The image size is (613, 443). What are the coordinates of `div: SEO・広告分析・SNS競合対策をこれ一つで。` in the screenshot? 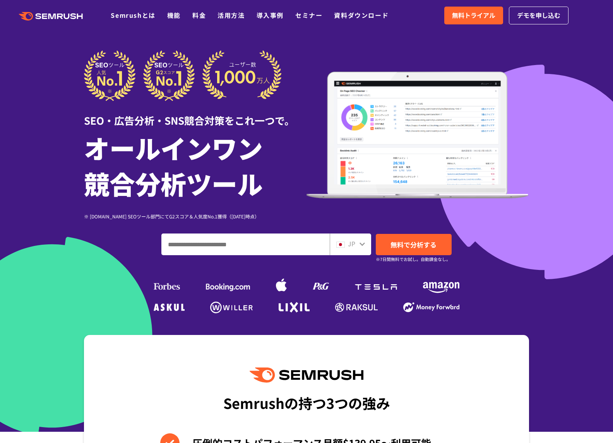 It's located at (195, 114).